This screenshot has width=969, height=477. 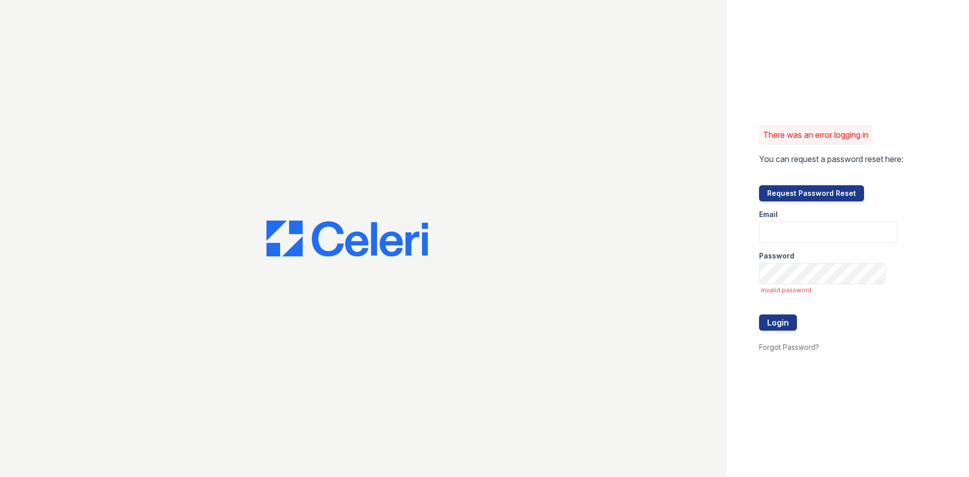 What do you see at coordinates (778, 323) in the screenshot?
I see `button: Login` at bounding box center [778, 323].